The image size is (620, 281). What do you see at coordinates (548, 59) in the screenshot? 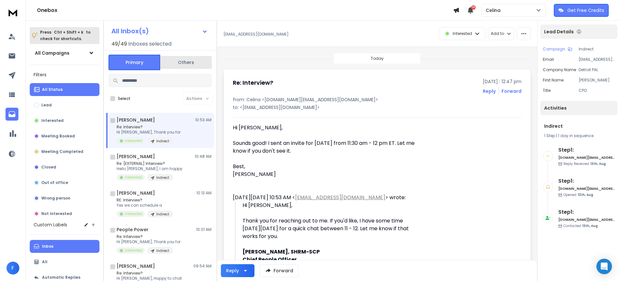
I see `p: Email` at bounding box center [548, 59].